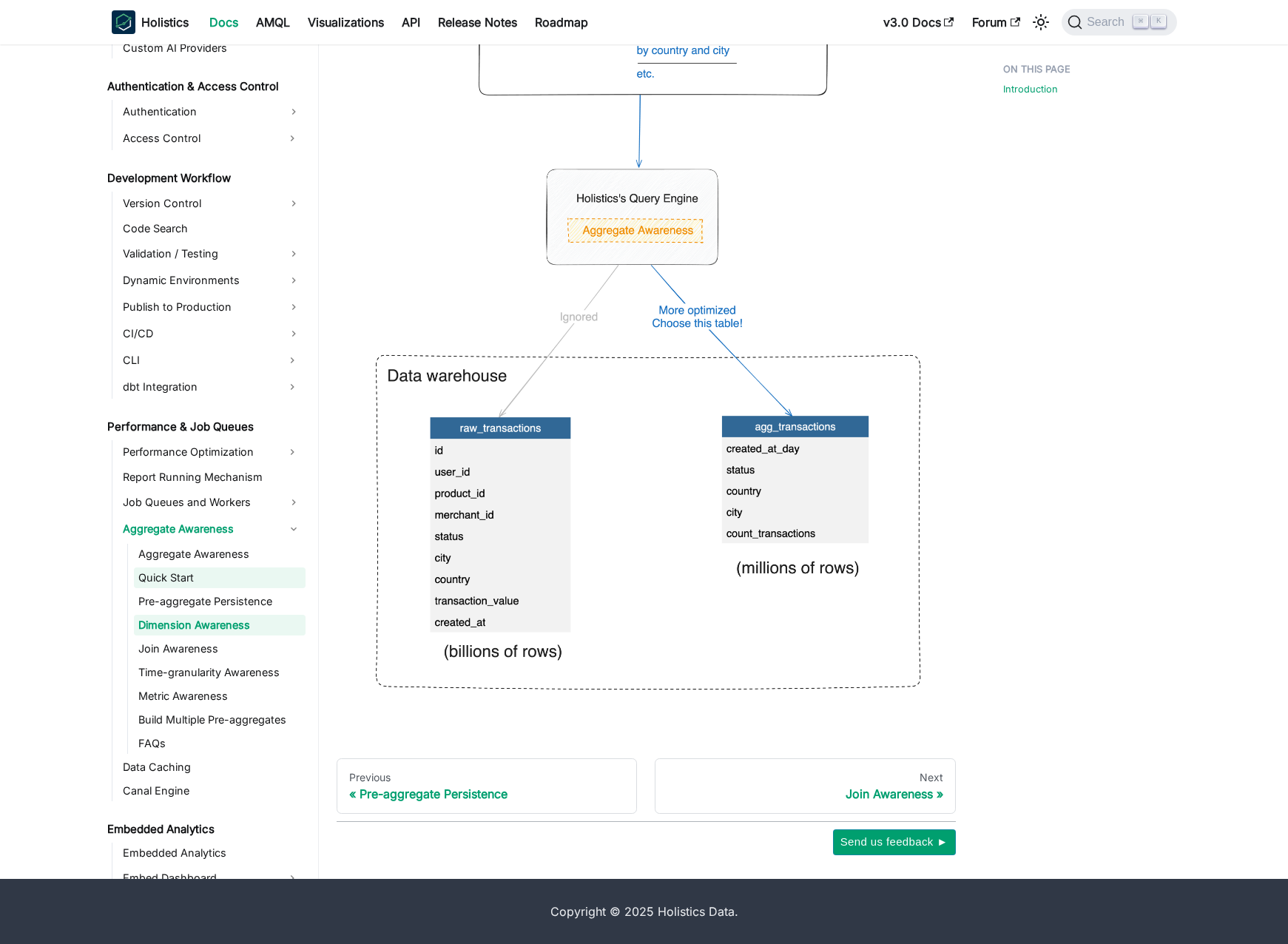 The image size is (1288, 944). What do you see at coordinates (219, 720) in the screenshot?
I see `a: Build Multiple Pre-aggregates` at bounding box center [219, 720].